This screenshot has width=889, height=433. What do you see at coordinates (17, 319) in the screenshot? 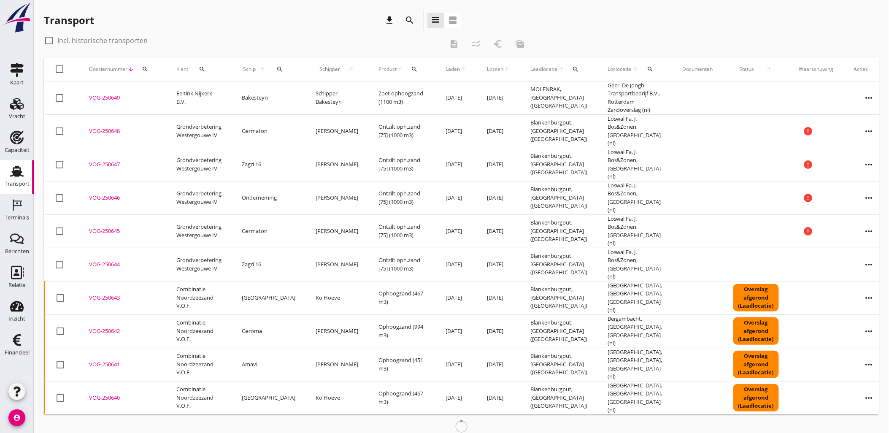
I see `div: Inzicht` at bounding box center [17, 319].